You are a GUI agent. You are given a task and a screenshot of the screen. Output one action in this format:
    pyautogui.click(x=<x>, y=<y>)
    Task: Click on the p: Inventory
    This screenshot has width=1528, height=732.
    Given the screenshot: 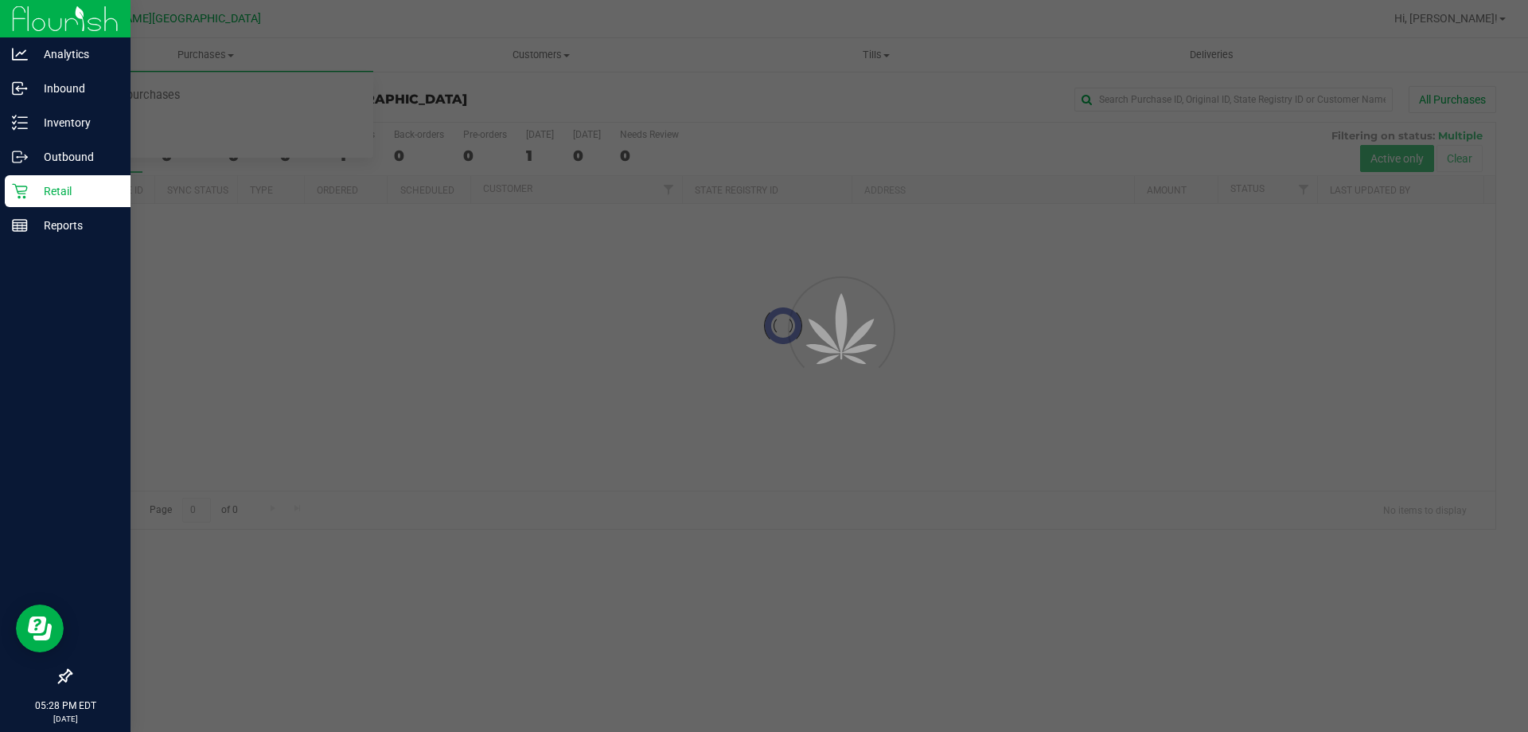 What is the action you would take?
    pyautogui.click(x=76, y=123)
    